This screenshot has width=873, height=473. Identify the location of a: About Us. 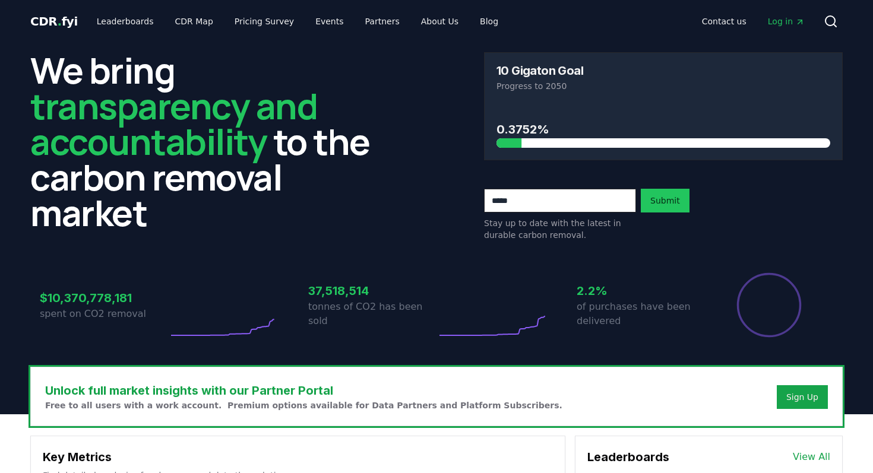
(440, 21).